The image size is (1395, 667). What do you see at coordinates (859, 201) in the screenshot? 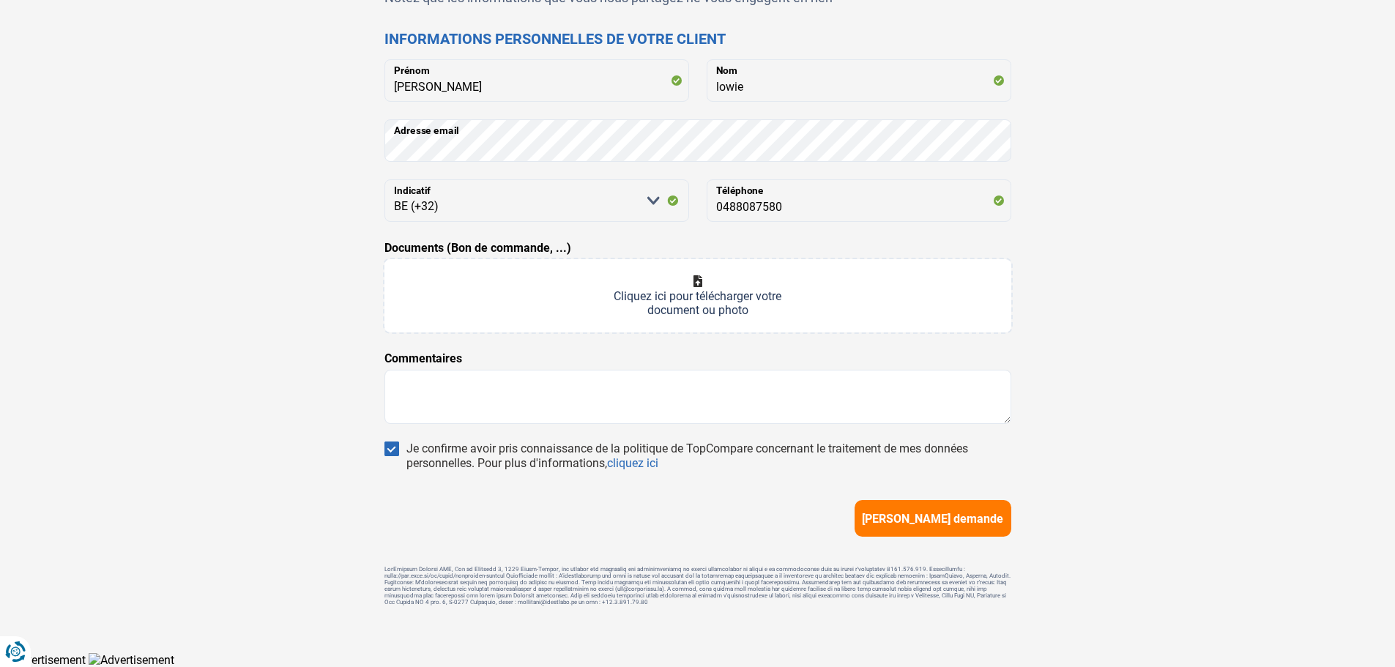
I see `input: 401020304` at bounding box center [859, 201].